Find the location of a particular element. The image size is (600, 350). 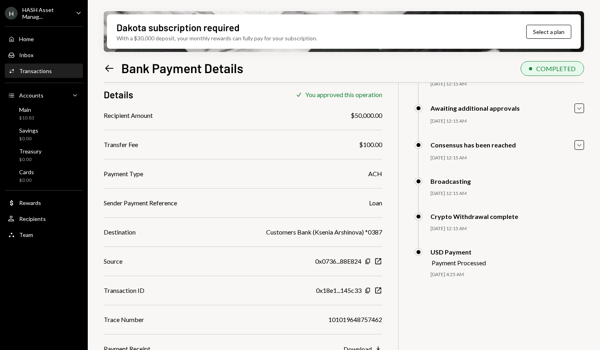

div: $10.83 is located at coordinates (27, 118).